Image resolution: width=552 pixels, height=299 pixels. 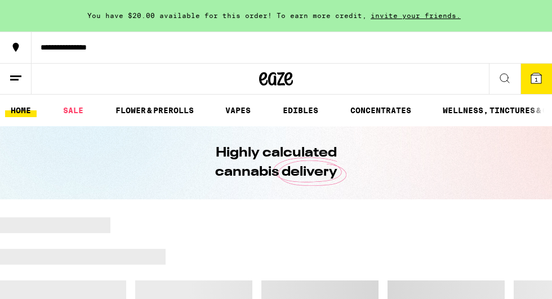 I want to click on a: SALE, so click(x=73, y=110).